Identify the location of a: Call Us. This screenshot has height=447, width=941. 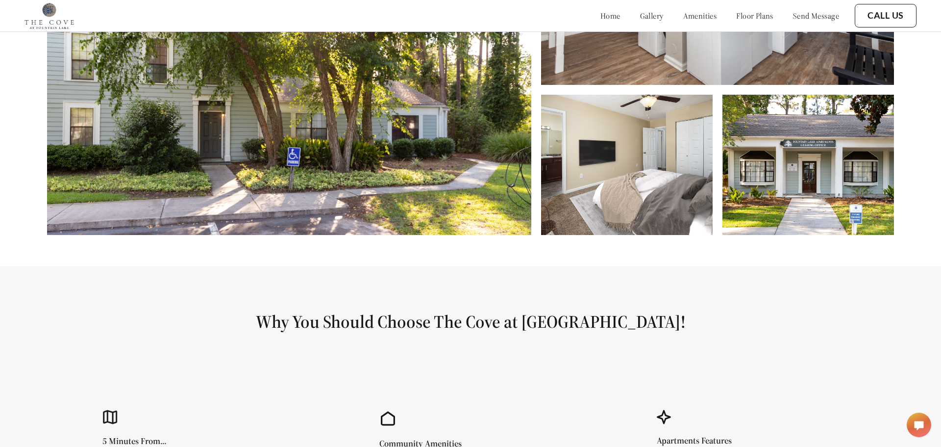
(886, 16).